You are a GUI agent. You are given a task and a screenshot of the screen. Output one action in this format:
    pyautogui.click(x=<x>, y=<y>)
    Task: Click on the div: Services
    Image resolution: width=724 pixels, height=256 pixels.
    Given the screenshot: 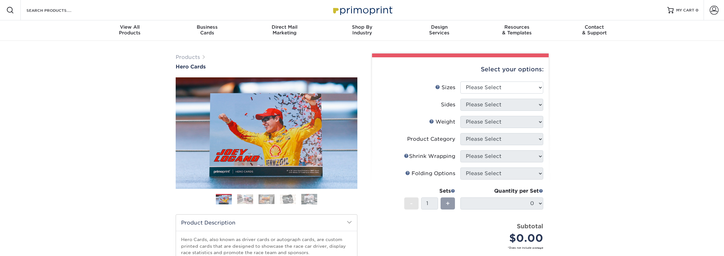 What is the action you would take?
    pyautogui.click(x=439, y=30)
    